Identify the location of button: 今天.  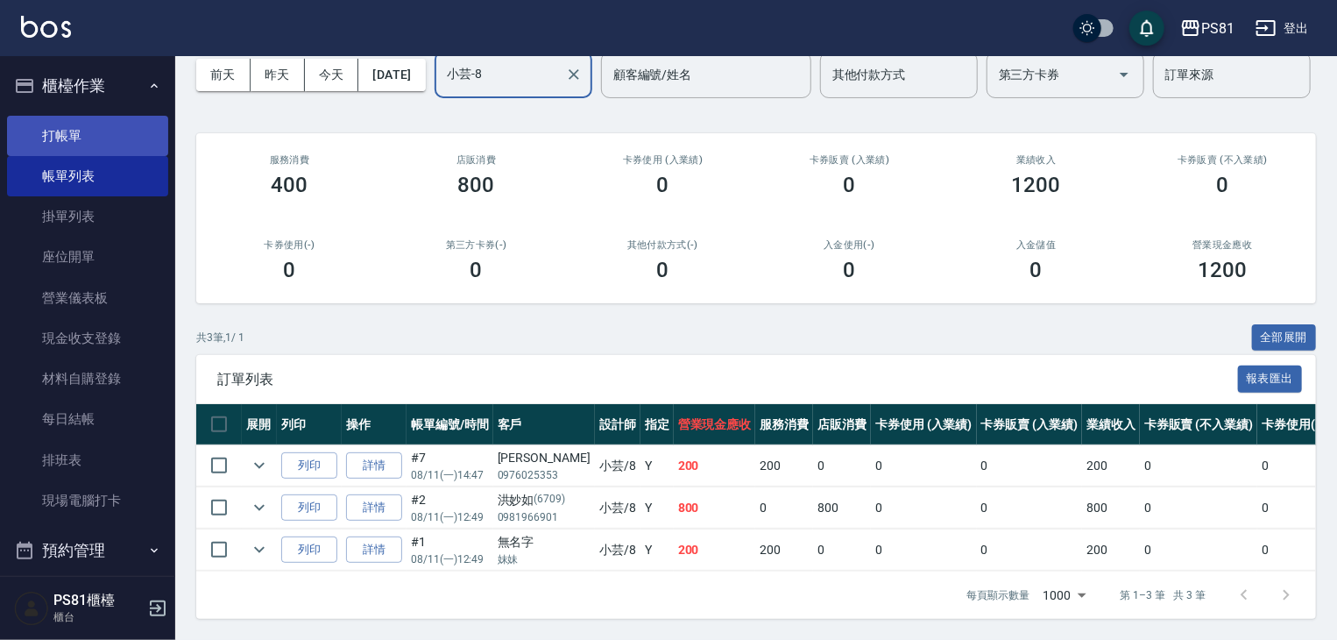
(332, 74).